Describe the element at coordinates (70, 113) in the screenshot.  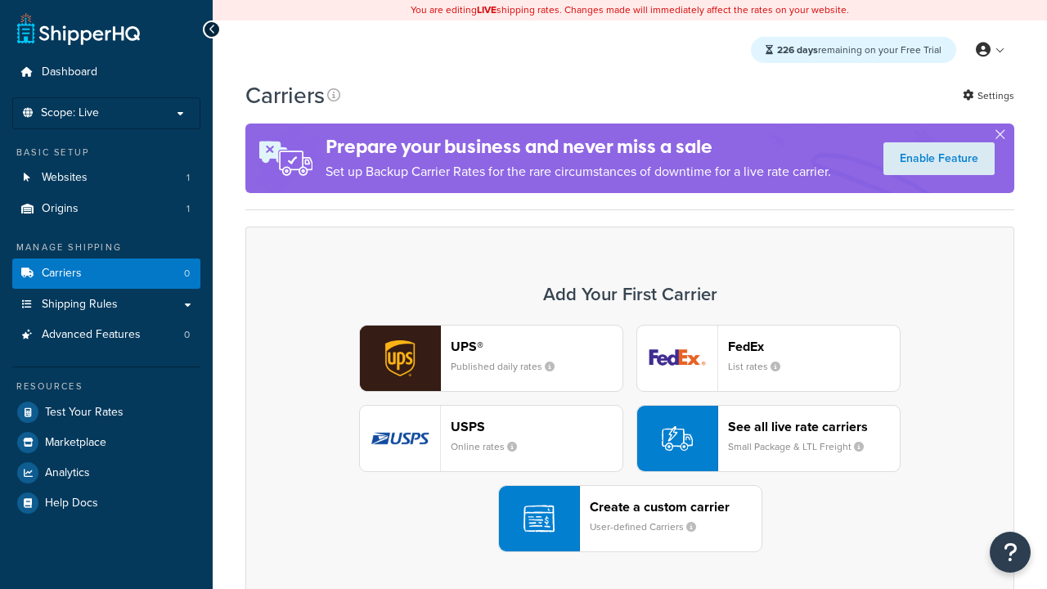
I see `span: Scope: Live` at that location.